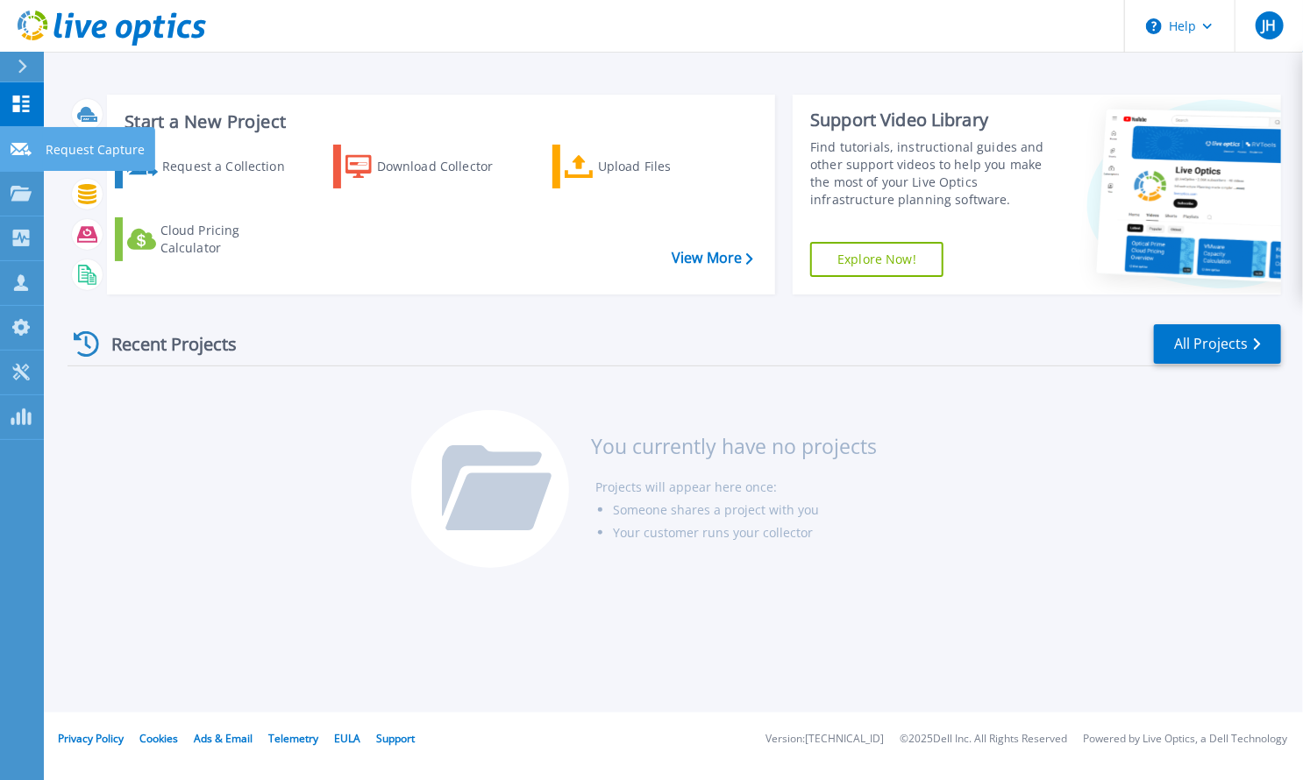 This screenshot has height=780, width=1303. Describe the element at coordinates (293, 738) in the screenshot. I see `a: Telemetry` at that location.